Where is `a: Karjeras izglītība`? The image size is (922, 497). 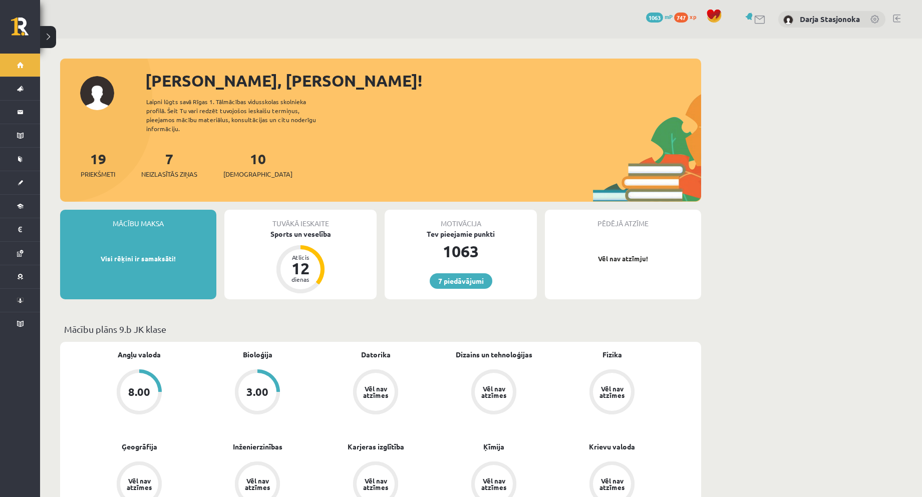 a: Karjeras izglītība is located at coordinates (376, 447).